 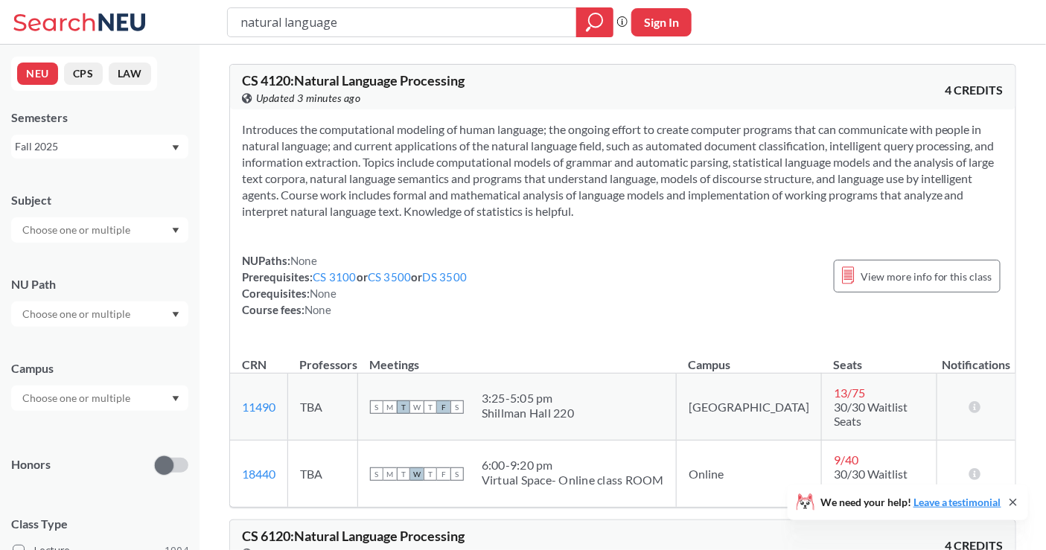 I want to click on th: Professors, so click(x=323, y=357).